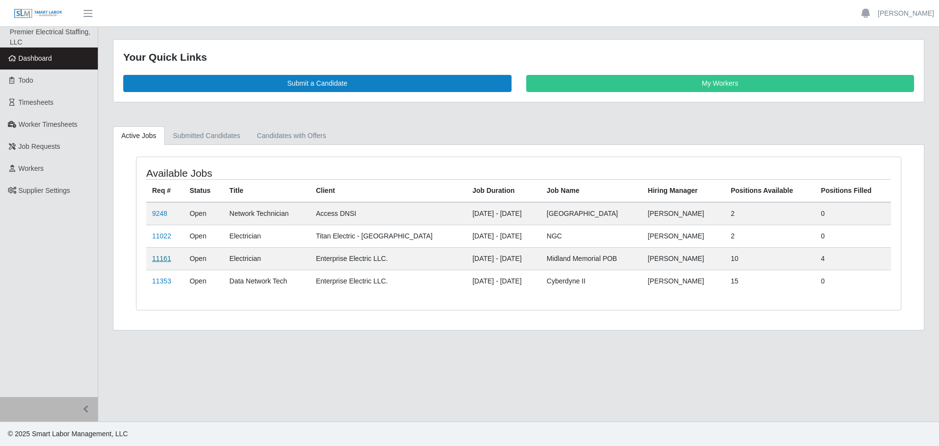 The width and height of the screenshot is (939, 446). What do you see at coordinates (161, 258) in the screenshot?
I see `a: 11161` at bounding box center [161, 258].